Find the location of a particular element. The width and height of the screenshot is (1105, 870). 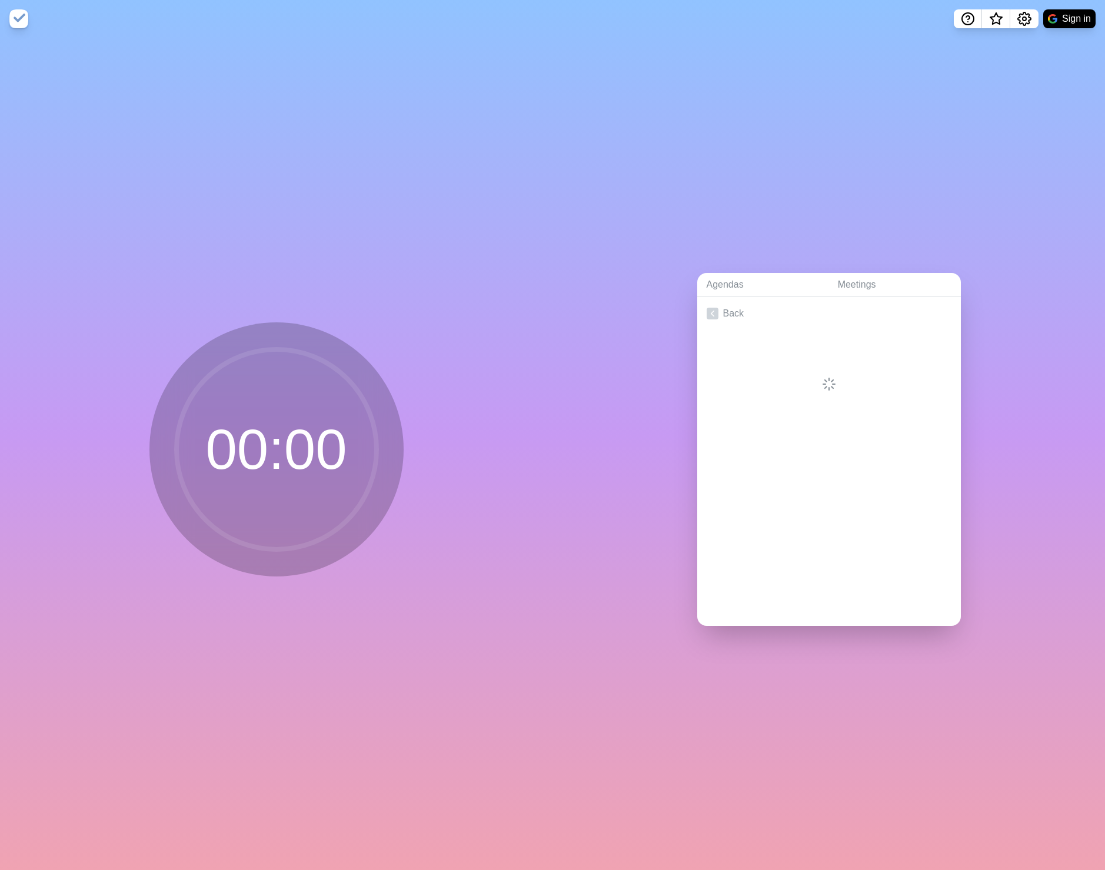

a: Back is located at coordinates (829, 314).